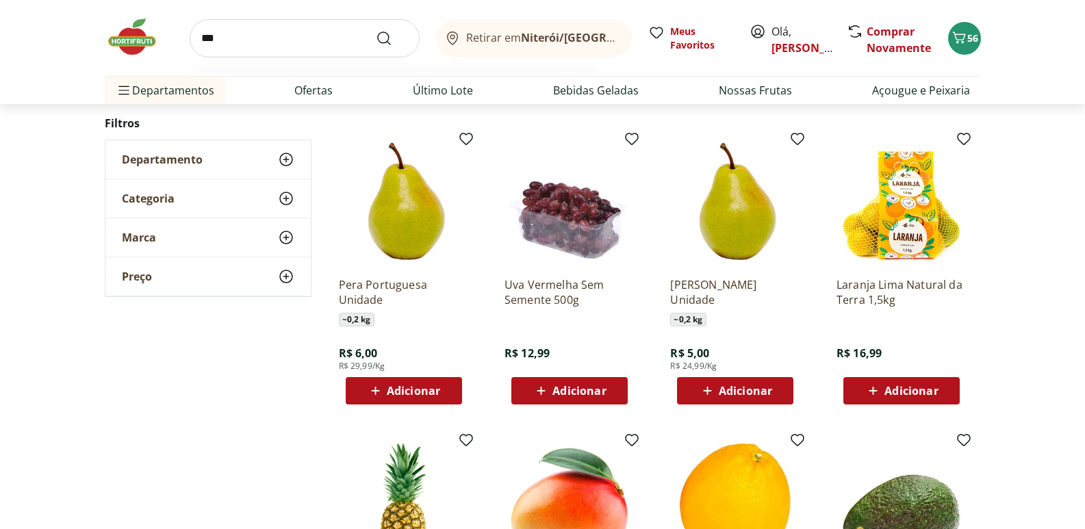 This screenshot has height=529, width=1085. Describe the element at coordinates (404, 201) in the screenshot. I see `img: Pera Portuguesa Unidade` at that location.